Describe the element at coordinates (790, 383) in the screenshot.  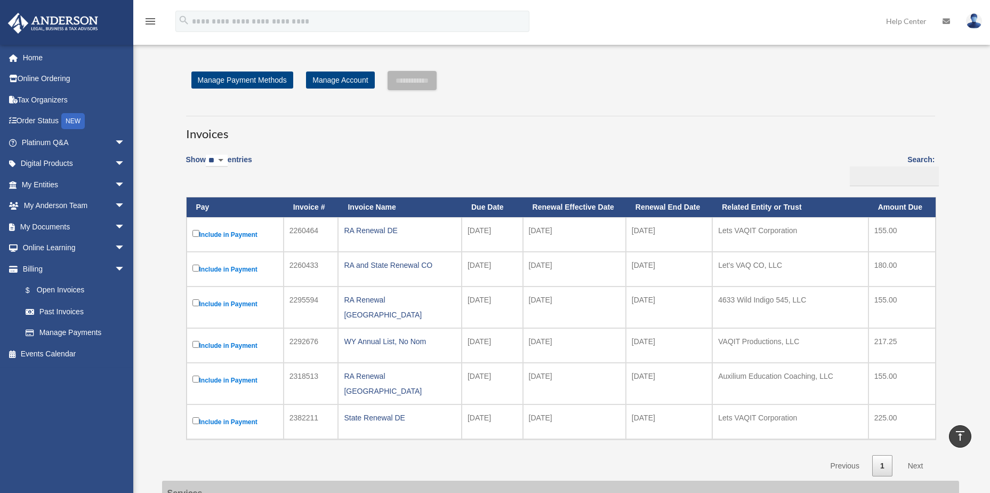
I see `td: Auxilium Education Coaching, LLC` at that location.